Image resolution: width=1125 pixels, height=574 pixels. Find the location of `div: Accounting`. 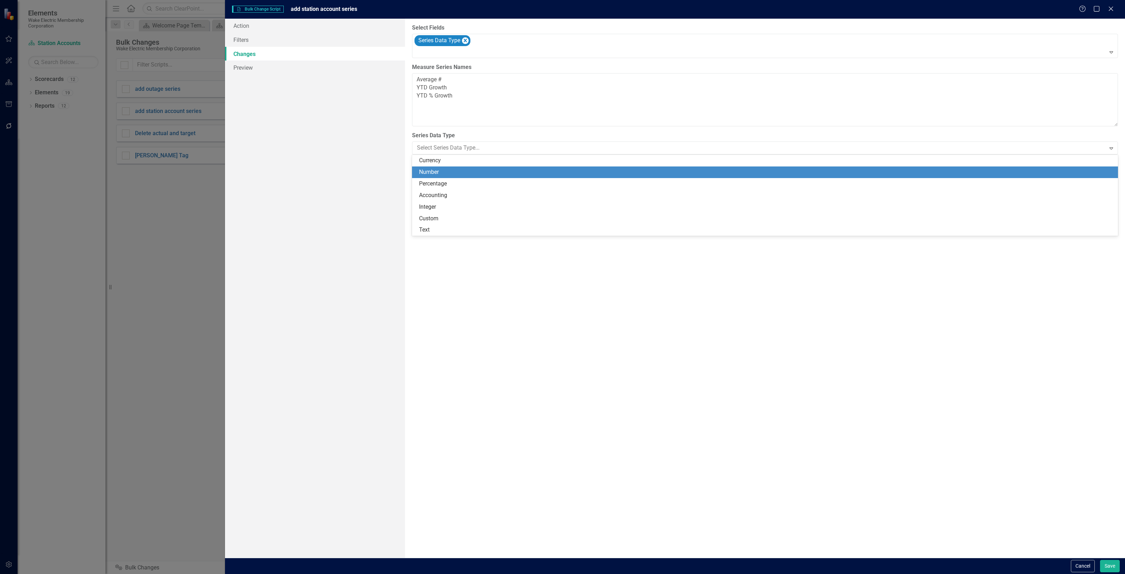

div: Accounting is located at coordinates (767, 195).